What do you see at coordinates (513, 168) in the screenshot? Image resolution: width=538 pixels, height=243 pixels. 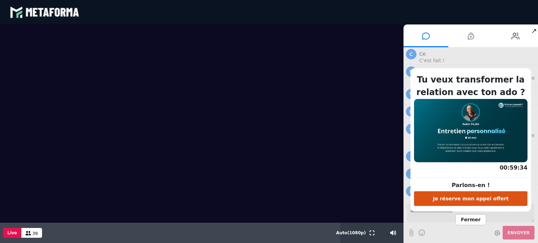 I see `span: 00:59:34` at bounding box center [513, 168].